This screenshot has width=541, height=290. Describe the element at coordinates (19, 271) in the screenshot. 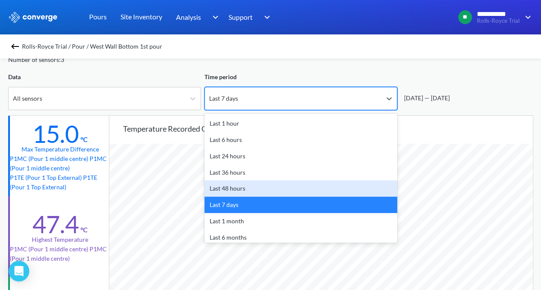

I see `div: Open Intercom Messenger` at that location.